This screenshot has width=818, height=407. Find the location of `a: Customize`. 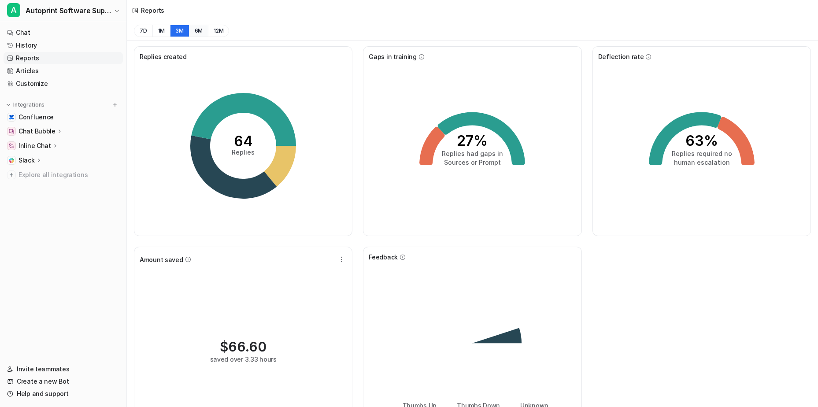

a: Customize is located at coordinates (63, 84).